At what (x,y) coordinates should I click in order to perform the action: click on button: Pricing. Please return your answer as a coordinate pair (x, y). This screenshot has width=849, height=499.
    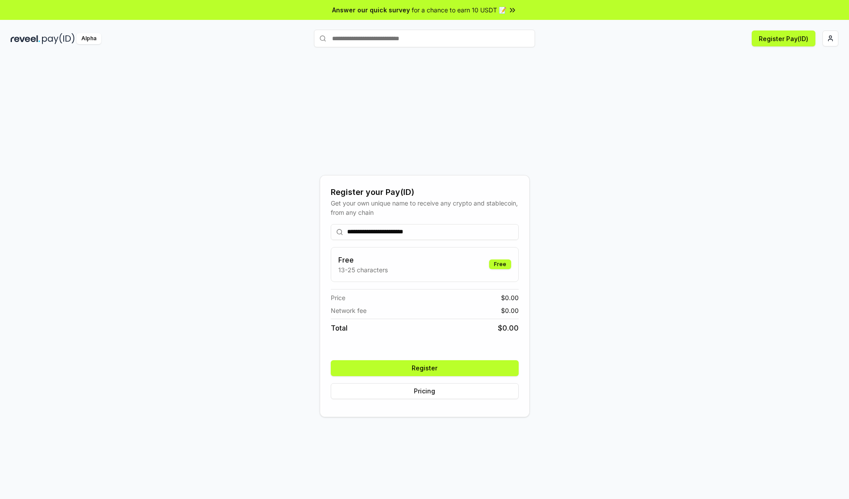
    Looking at the image, I should click on (425, 391).